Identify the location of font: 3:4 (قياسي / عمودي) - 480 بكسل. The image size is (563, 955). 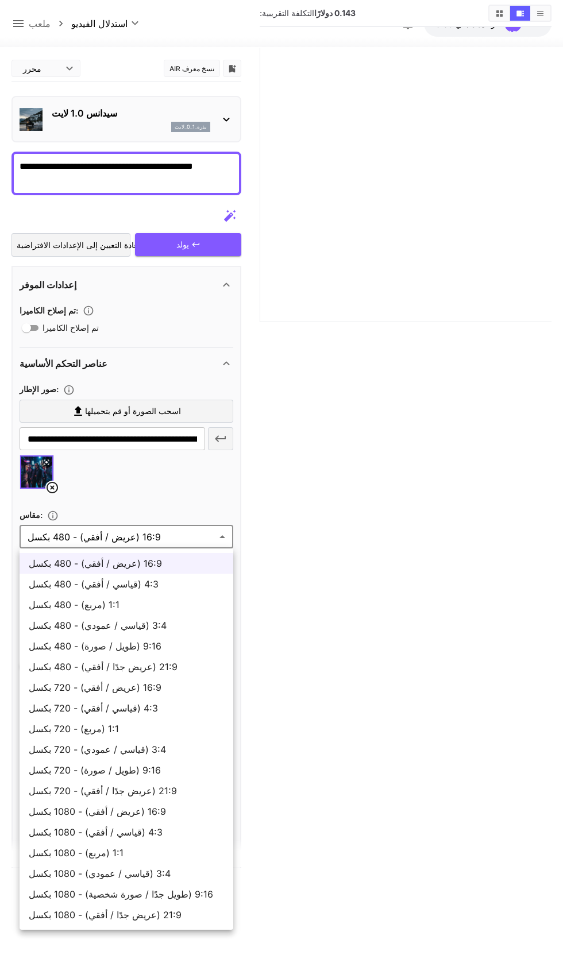
(98, 625).